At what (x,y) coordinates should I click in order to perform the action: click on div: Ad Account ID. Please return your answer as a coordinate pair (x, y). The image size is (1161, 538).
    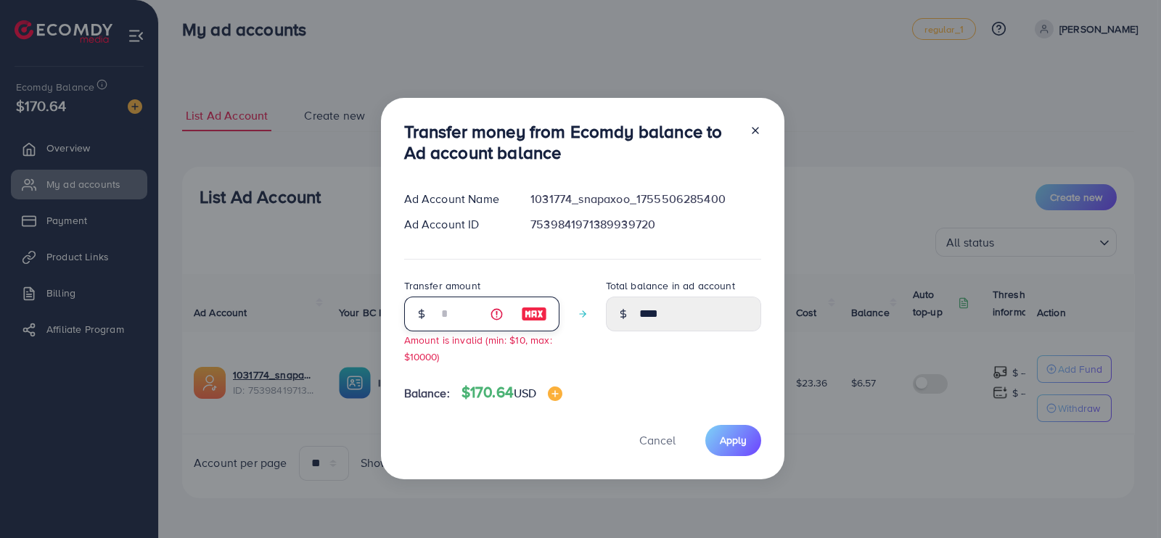
    Looking at the image, I should click on (456, 224).